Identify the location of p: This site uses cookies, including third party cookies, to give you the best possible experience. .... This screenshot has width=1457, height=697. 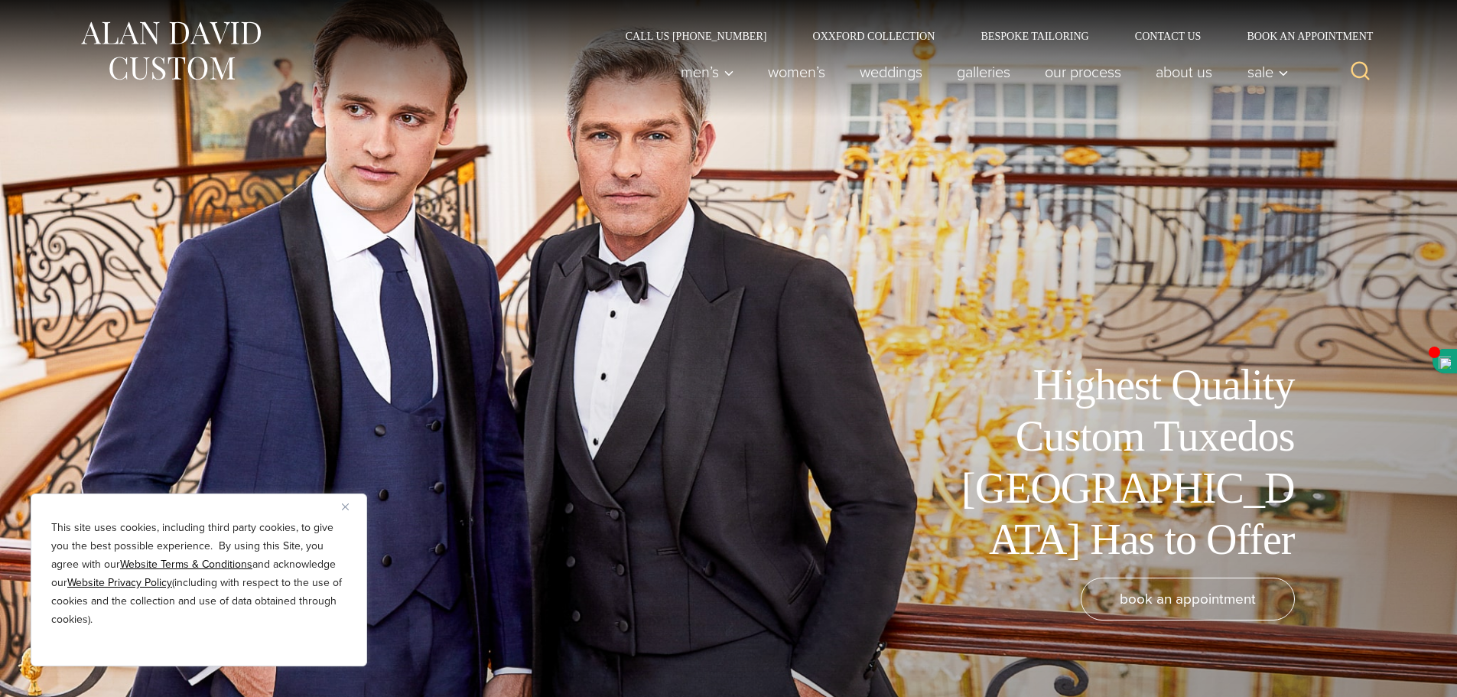
(199, 574).